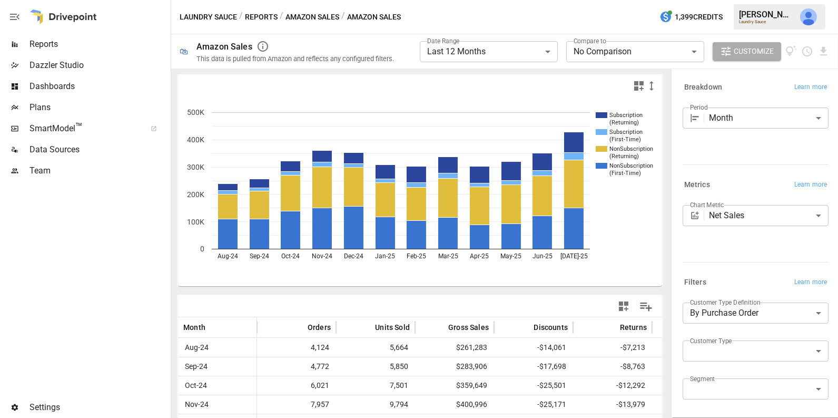 This screenshot has width=838, height=418. I want to click on span: Reports, so click(99, 44).